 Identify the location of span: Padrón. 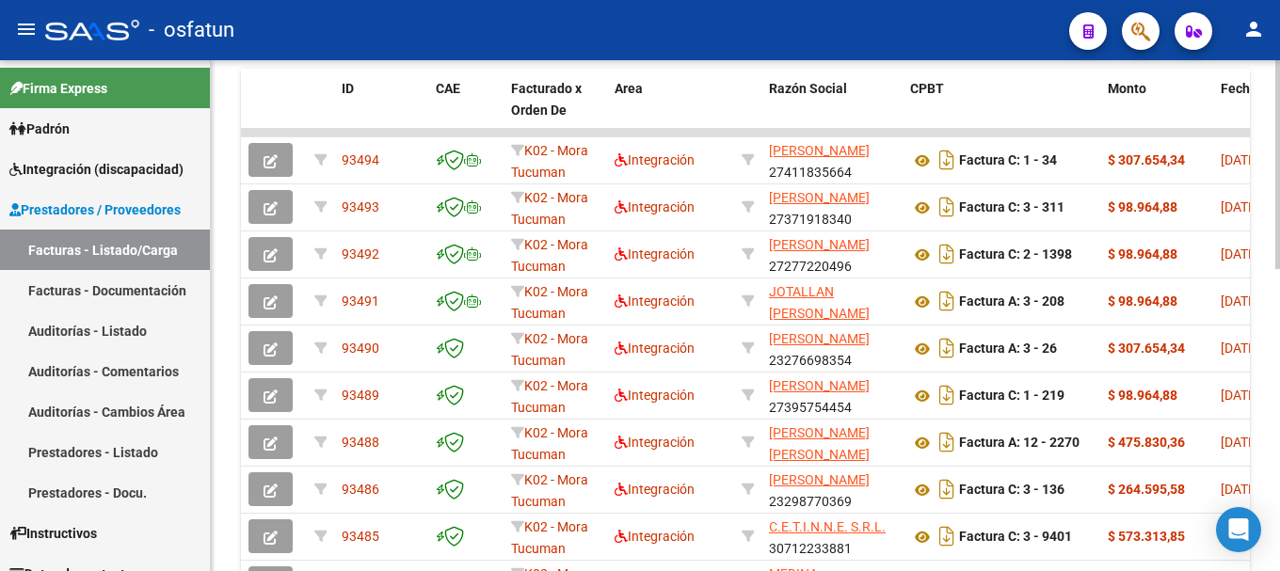
(40, 129).